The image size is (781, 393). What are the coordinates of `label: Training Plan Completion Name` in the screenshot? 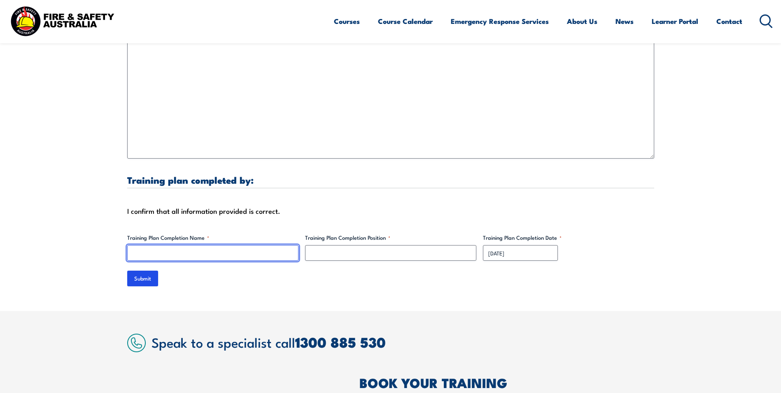 It's located at (213, 238).